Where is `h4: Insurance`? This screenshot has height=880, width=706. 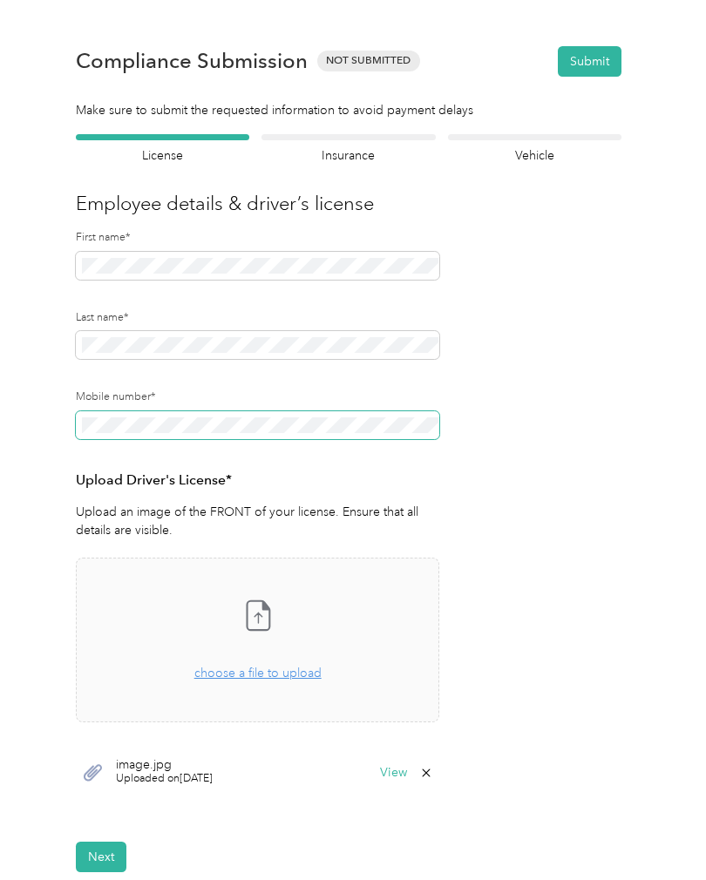
h4: Insurance is located at coordinates (348, 155).